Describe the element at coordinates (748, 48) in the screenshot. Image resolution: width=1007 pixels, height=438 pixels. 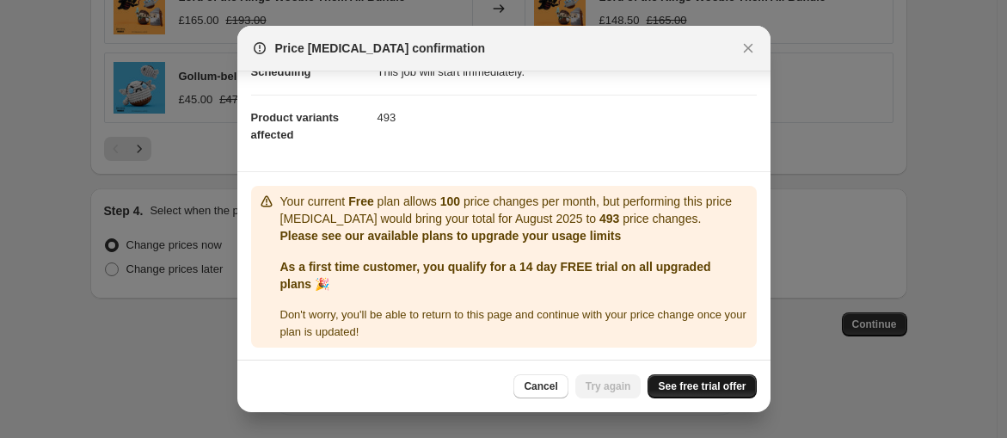
I see `button: Close` at that location.